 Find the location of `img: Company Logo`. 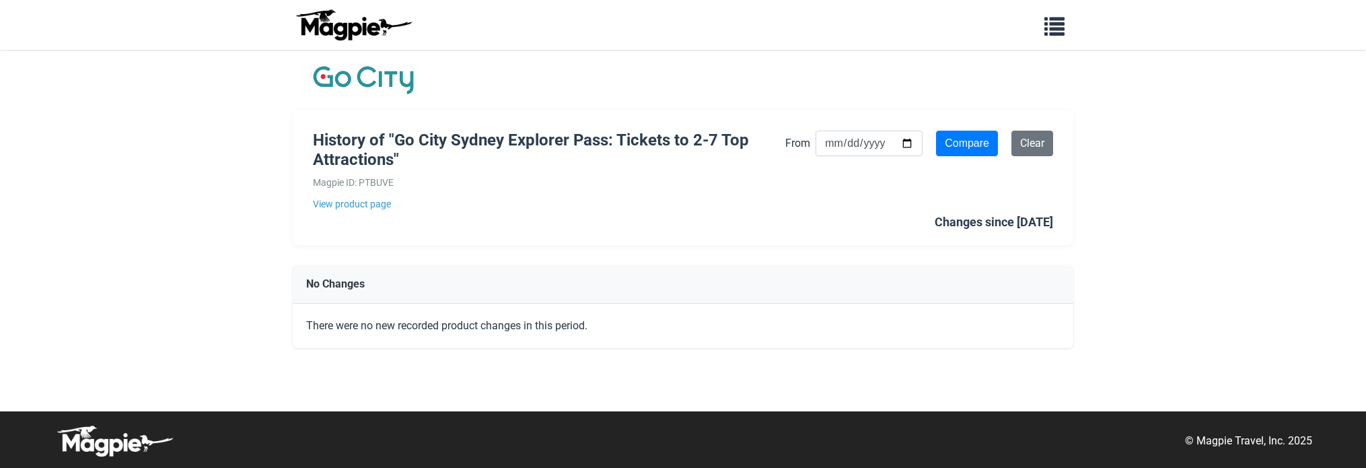

img: Company Logo is located at coordinates (363, 80).